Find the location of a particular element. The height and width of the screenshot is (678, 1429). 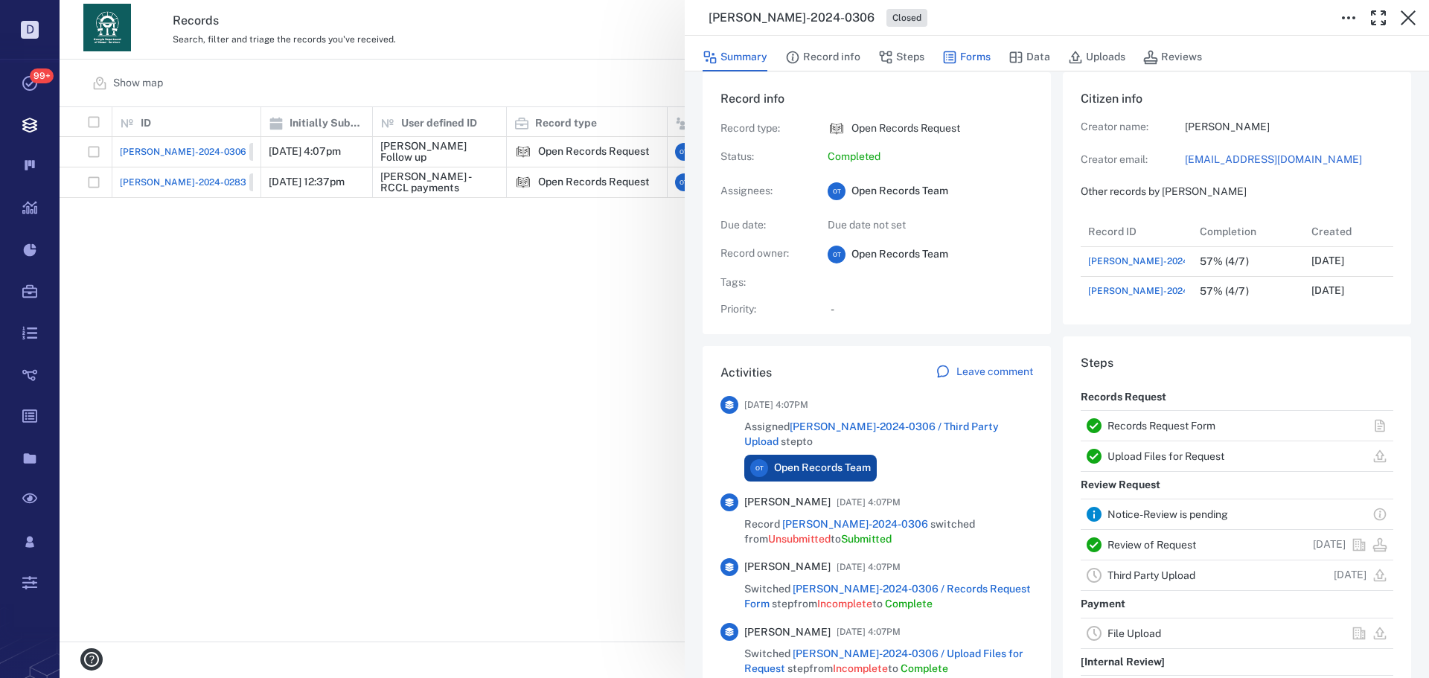

button: Data is located at coordinates (1029, 57).